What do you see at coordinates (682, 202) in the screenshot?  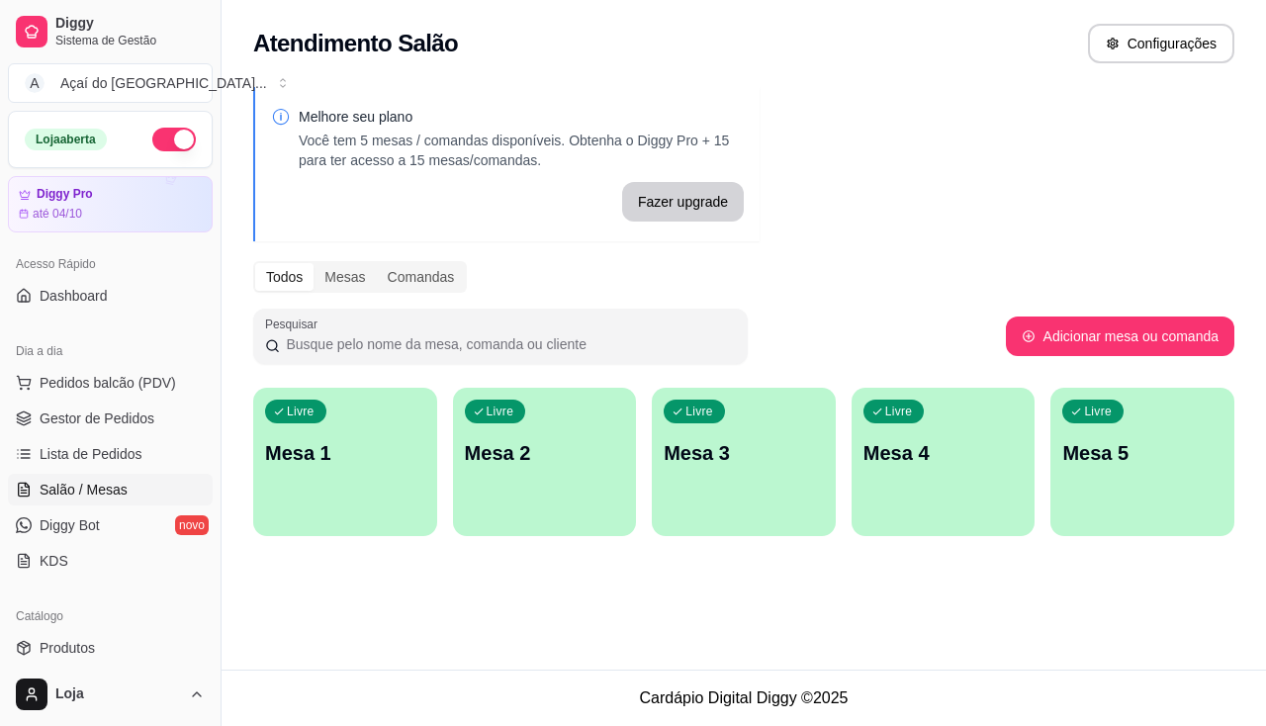 I see `button: Fazer upgrade` at bounding box center [682, 202].